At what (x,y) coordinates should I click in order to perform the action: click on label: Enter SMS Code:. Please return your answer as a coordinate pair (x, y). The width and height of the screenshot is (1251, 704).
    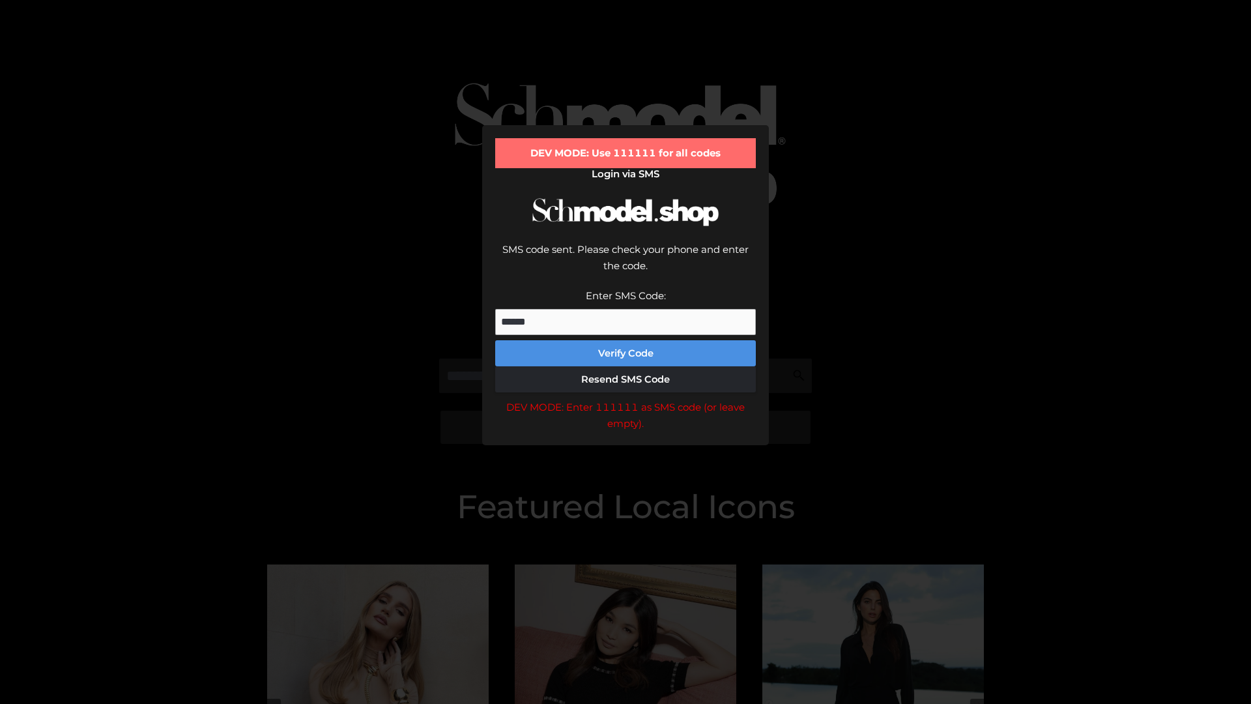
    Looking at the image, I should click on (626, 295).